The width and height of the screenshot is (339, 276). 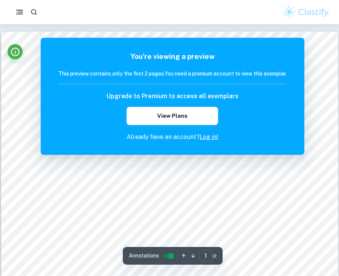 I want to click on a: Log in!, so click(x=209, y=136).